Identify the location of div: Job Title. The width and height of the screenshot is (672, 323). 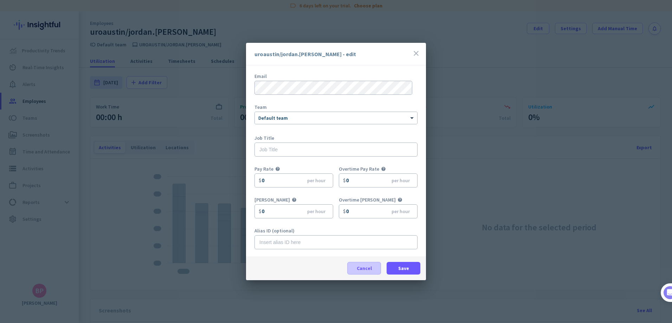
(336, 138).